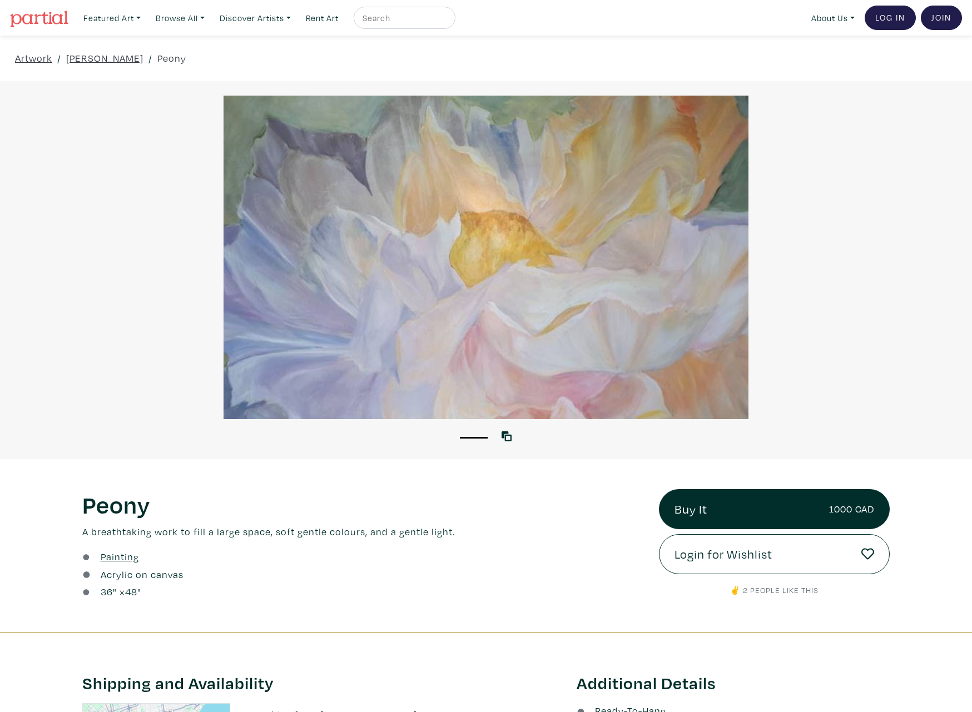  What do you see at coordinates (833, 18) in the screenshot?
I see `a: About Us` at bounding box center [833, 18].